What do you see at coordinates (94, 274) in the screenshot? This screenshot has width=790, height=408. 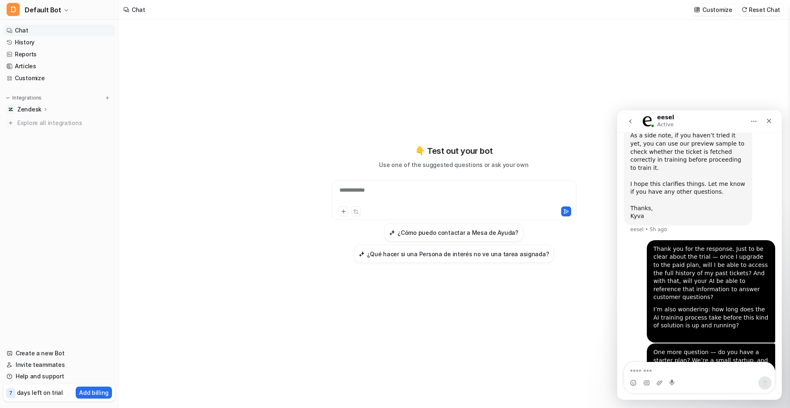 I see `div: One more question — do you have a starter plan? We’re a small startup, and paying $800 per month ...` at bounding box center [94, 274].